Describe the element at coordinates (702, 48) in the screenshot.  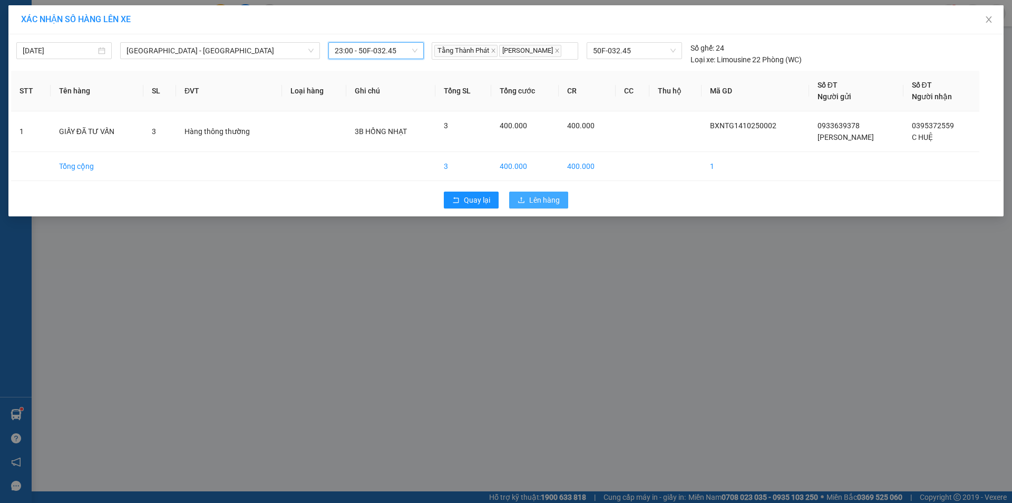
I see `span: Số ghế:` at that location.